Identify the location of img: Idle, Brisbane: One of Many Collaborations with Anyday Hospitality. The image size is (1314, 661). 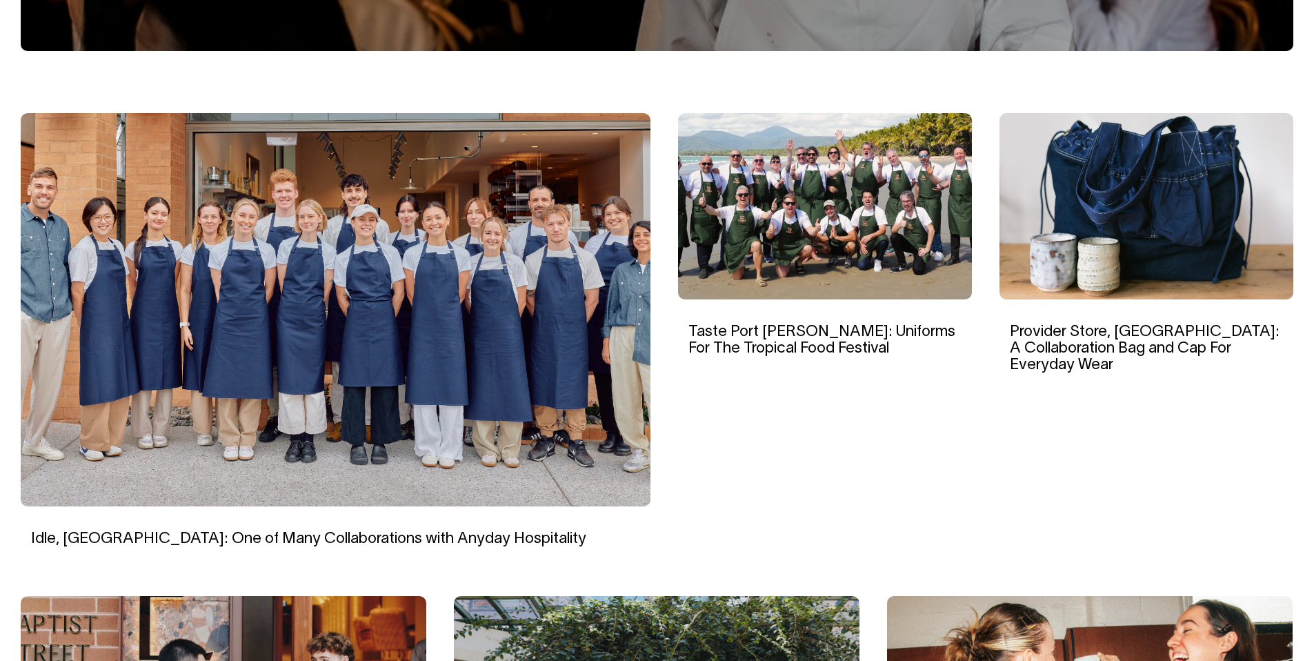
(335, 310).